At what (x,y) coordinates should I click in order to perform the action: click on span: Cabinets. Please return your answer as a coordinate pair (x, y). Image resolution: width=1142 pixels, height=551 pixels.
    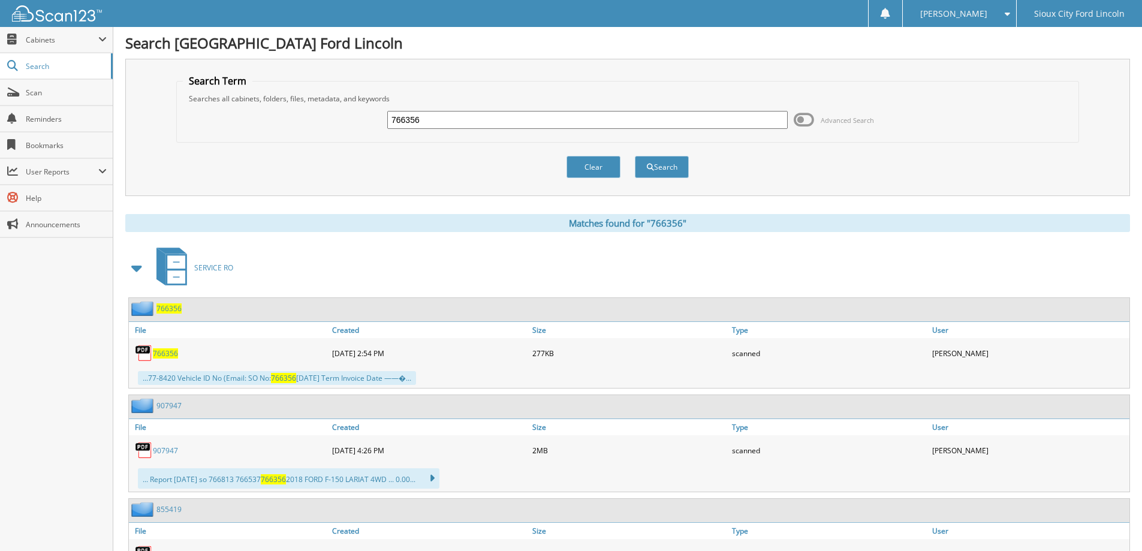
    Looking at the image, I should click on (62, 40).